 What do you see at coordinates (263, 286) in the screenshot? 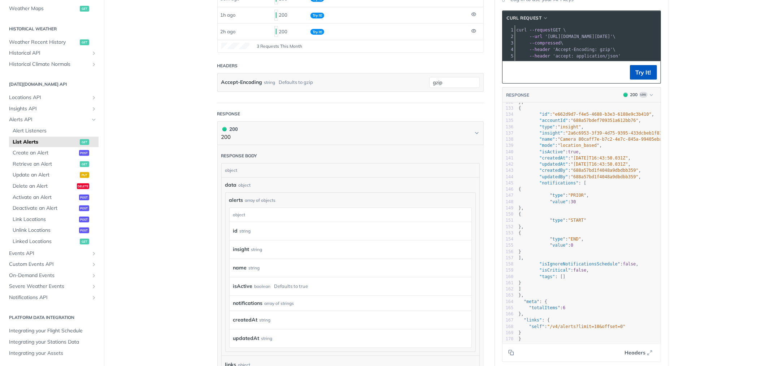
I see `div: boolean` at bounding box center [263, 286].